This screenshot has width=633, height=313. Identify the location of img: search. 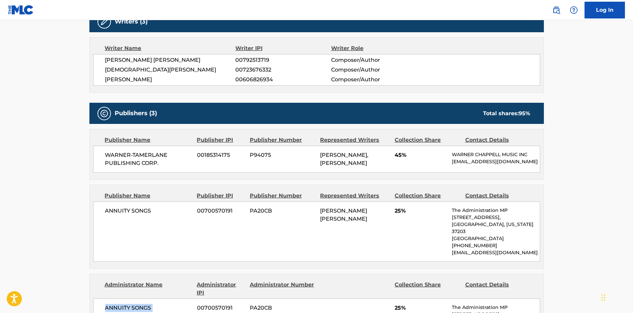
(557, 10).